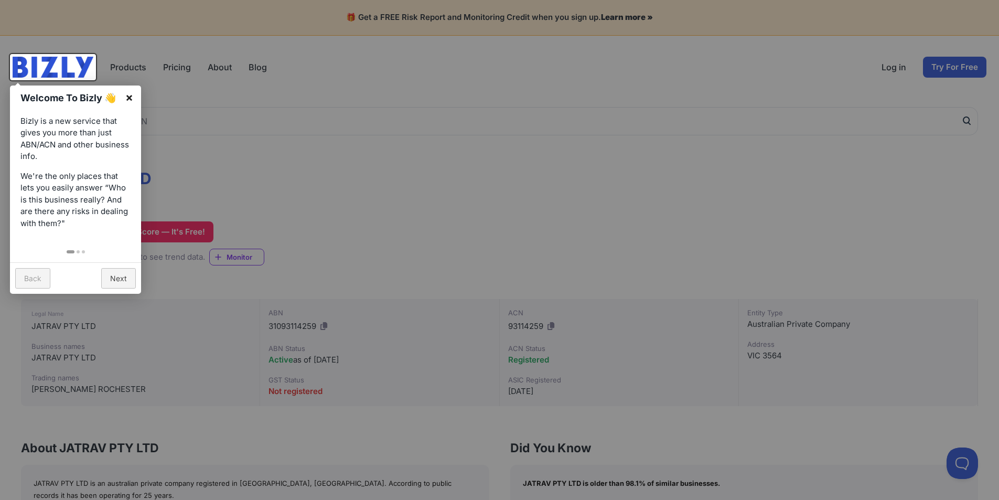 The width and height of the screenshot is (999, 500). What do you see at coordinates (76, 200) in the screenshot?
I see `p: We're the only places that lets you easily answer “Who is this business really? And are there any...` at bounding box center [76, 200].